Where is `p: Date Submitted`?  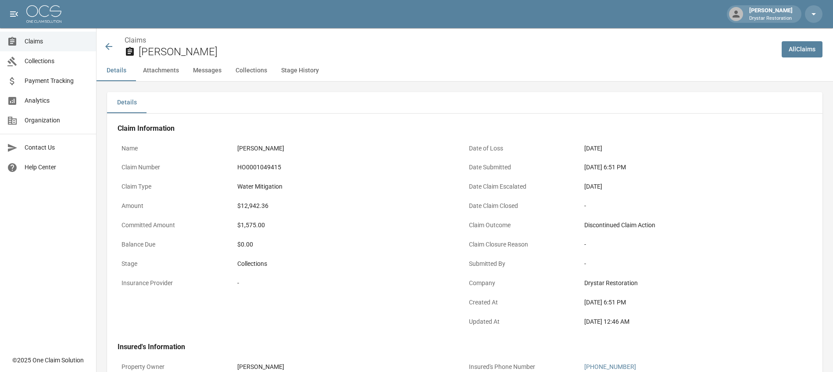 p: Date Submitted is located at coordinates (523, 167).